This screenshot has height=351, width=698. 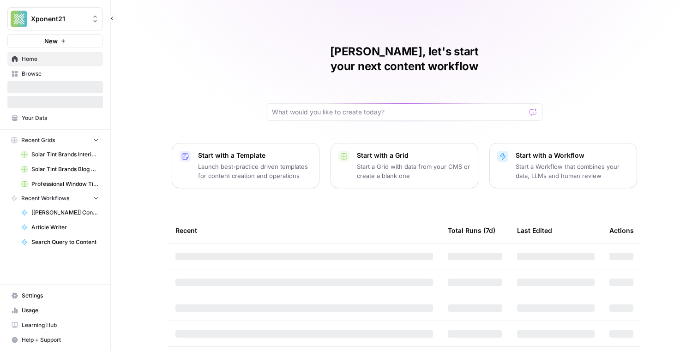 What do you see at coordinates (65, 184) in the screenshot?
I see `span: Professional Window Tinting` at bounding box center [65, 184].